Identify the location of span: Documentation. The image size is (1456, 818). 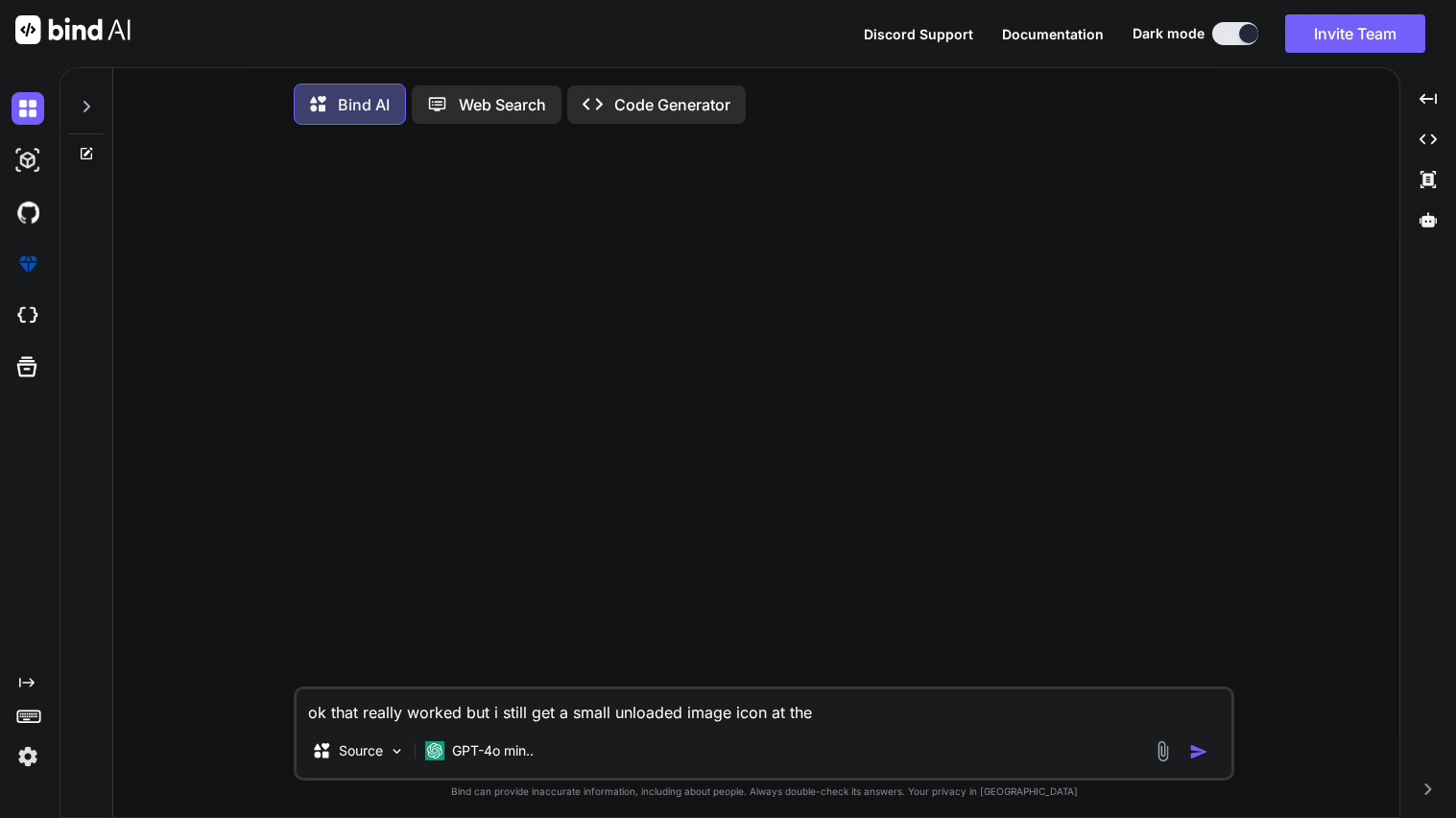
(1053, 34).